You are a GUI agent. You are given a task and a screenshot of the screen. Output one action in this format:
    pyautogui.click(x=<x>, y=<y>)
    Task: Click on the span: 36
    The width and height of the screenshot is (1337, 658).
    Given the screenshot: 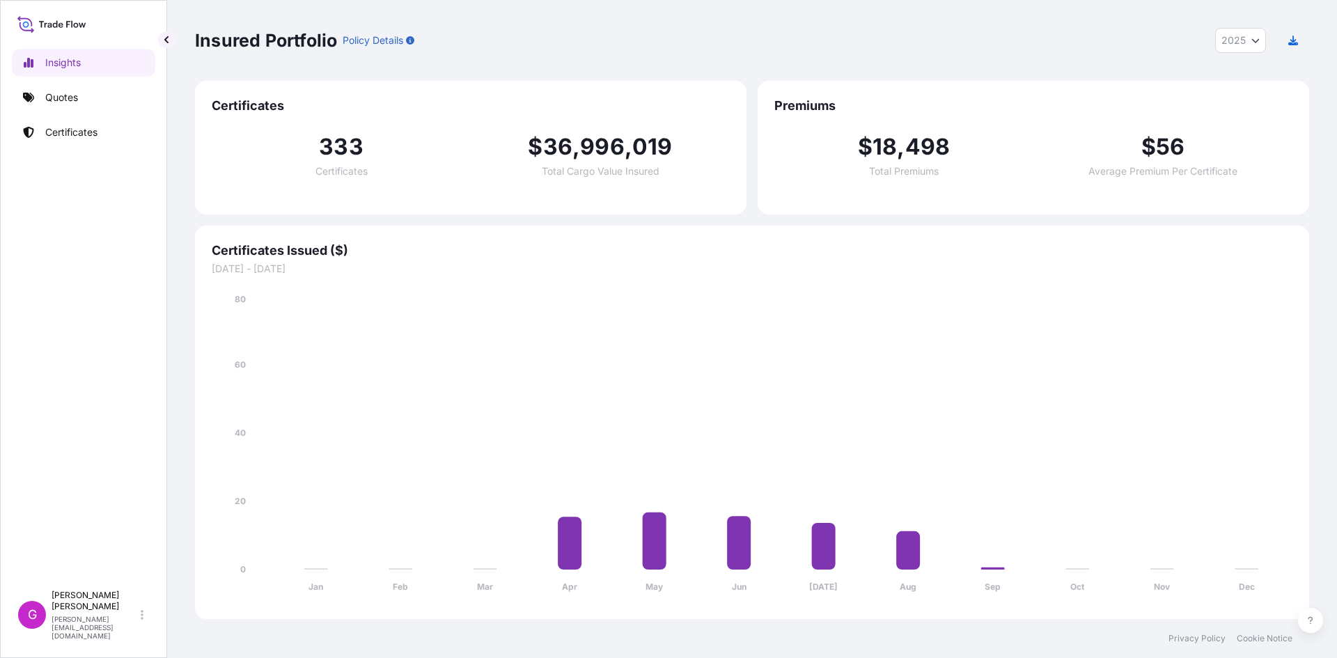 What is the action you would take?
    pyautogui.click(x=558, y=147)
    